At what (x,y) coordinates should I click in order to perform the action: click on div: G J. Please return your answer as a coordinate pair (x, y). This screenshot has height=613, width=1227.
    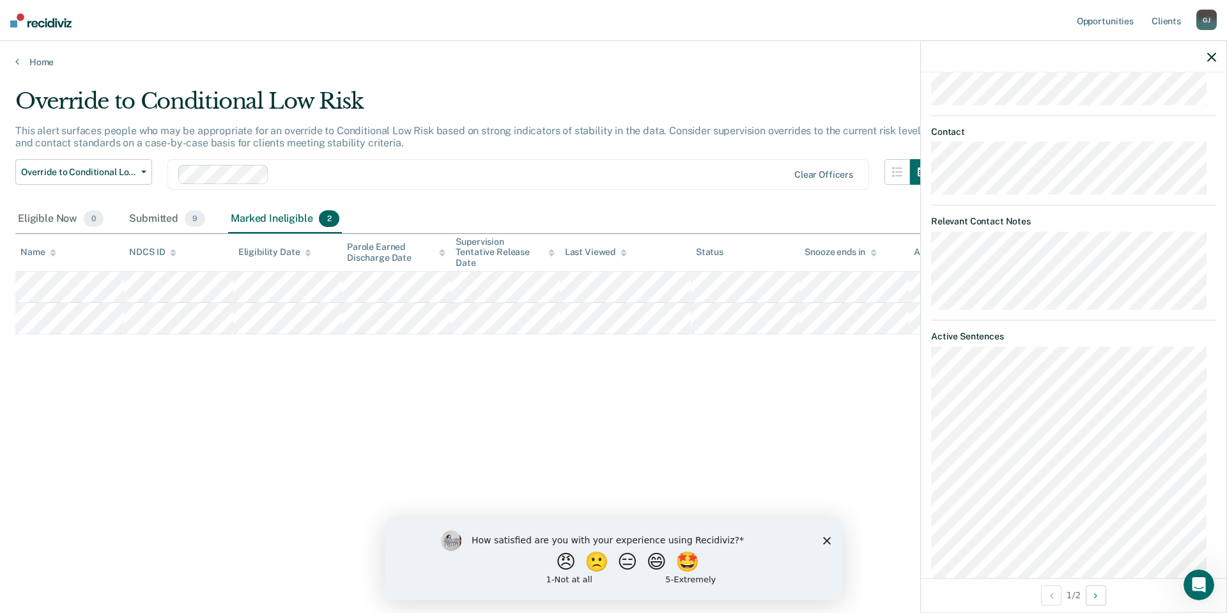
    Looking at the image, I should click on (1207, 20).